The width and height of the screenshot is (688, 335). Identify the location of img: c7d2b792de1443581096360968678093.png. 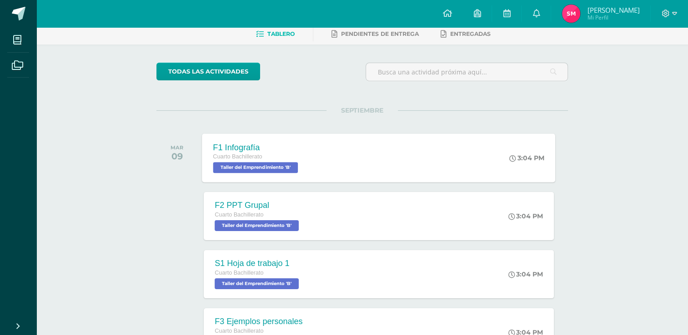
(571, 14).